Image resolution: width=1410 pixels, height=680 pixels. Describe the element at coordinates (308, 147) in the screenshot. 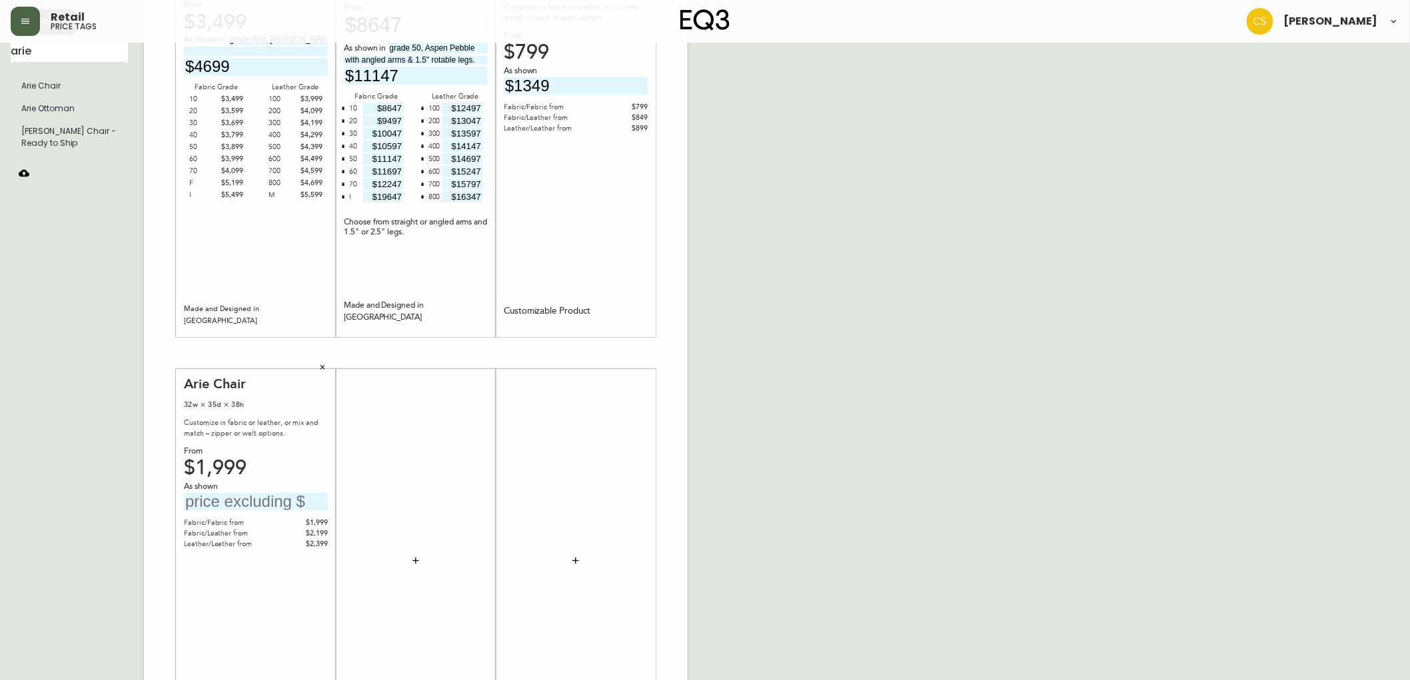

I see `div: $4,399` at that location.